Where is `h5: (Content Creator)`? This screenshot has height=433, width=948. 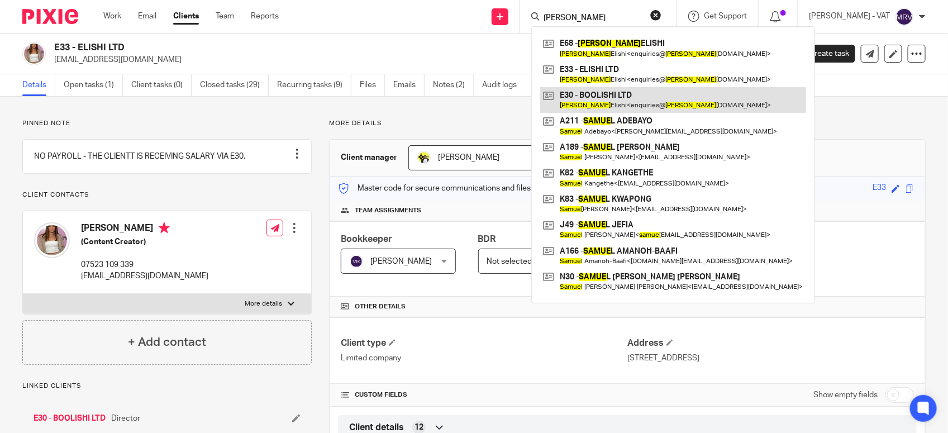 h5: (Content Creator) is located at coordinates (145, 242).